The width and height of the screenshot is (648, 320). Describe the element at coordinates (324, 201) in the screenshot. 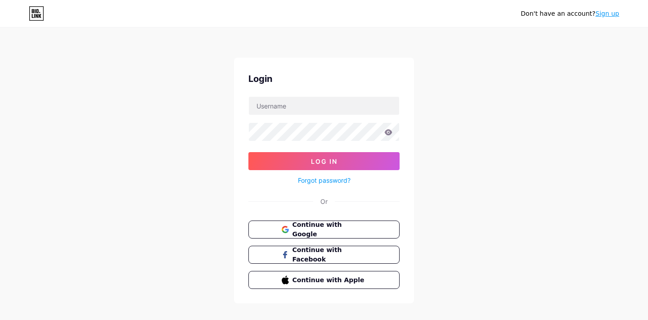

I see `div: Or` at that location.